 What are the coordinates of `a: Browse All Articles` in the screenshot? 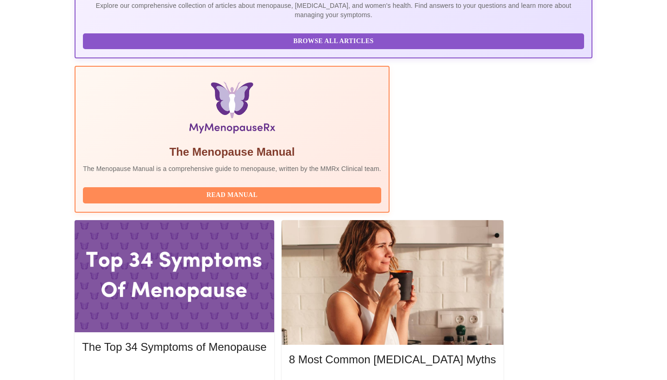 It's located at (334, 40).